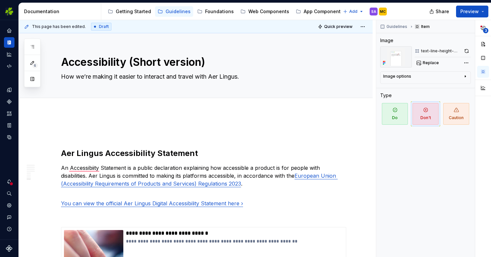 This screenshot has width=491, height=257. What do you see at coordinates (269, 12) in the screenshot?
I see `div: Web Components` at bounding box center [269, 12].